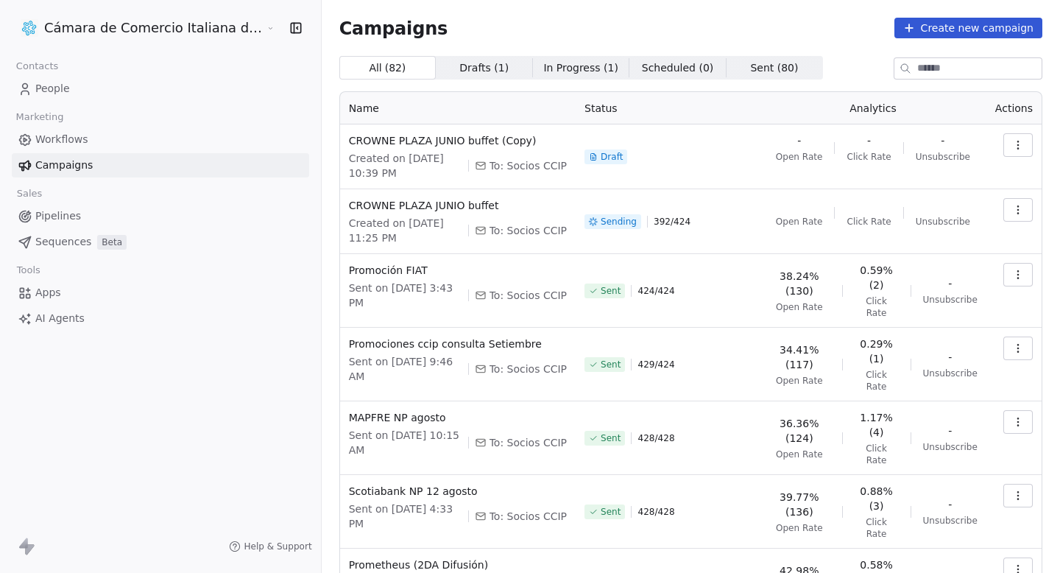 This screenshot has height=573, width=1060. What do you see at coordinates (37, 66) in the screenshot?
I see `span: Contacts` at bounding box center [37, 66].